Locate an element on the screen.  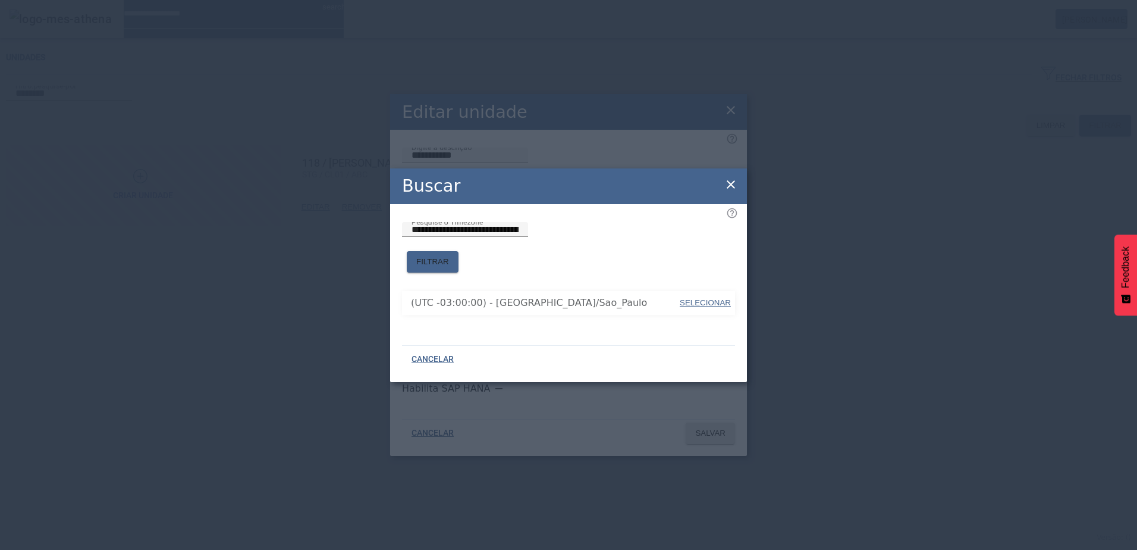
button: Feedback - Mostrar pesquisa is located at coordinates (1126, 275).